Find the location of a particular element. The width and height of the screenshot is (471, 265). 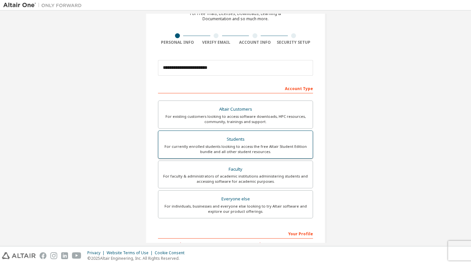

p: © 2025 Altair Engineering, Inc. All Rights Reserved. is located at coordinates (138, 259).